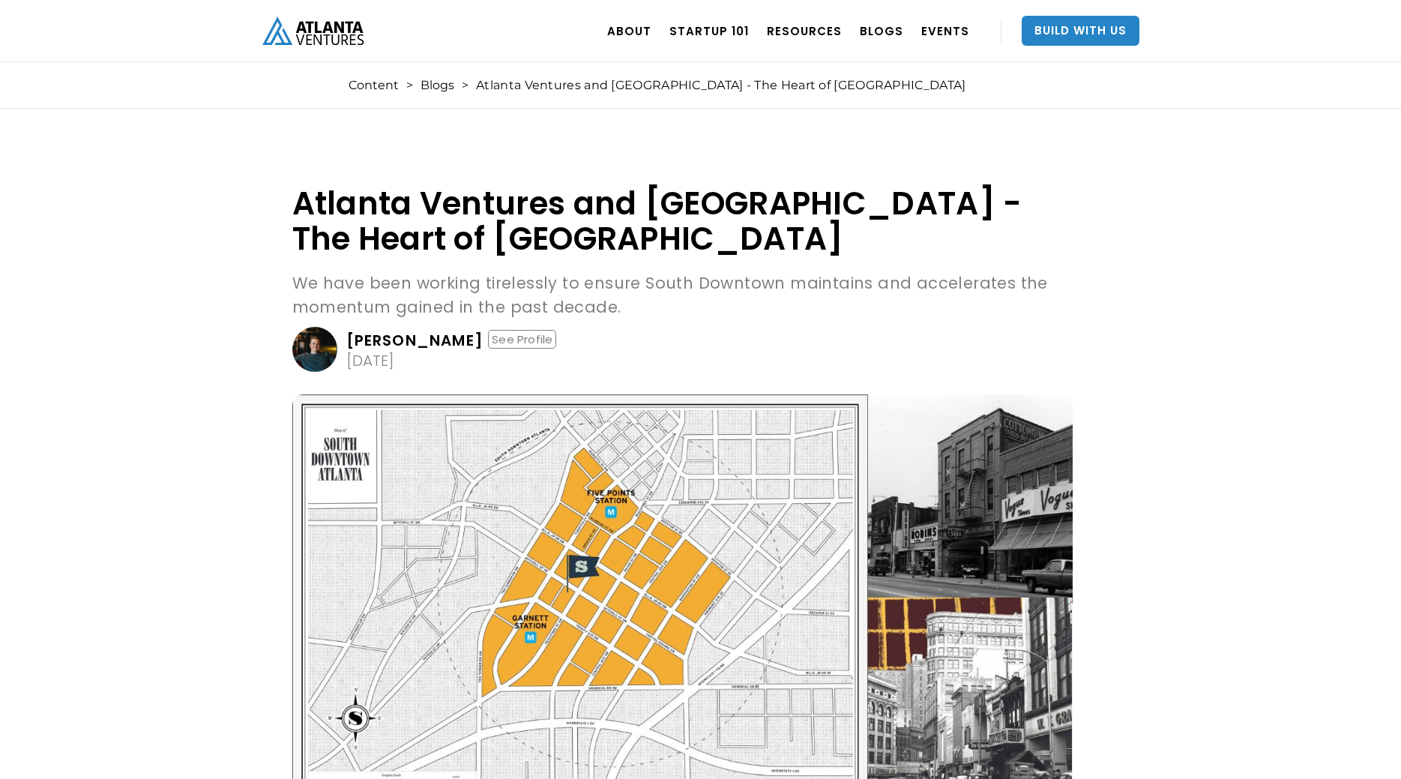  I want to click on a: EVENTS, so click(945, 31).